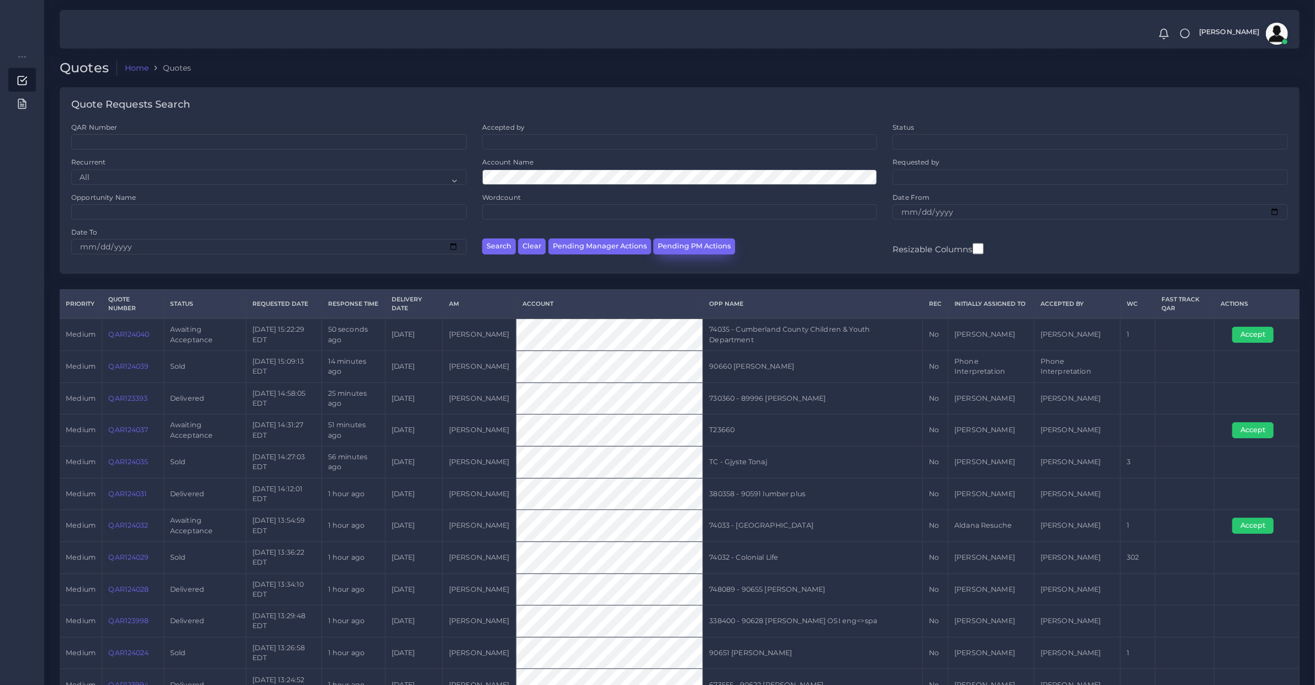 The image size is (1315, 685). Describe the element at coordinates (128, 589) in the screenshot. I see `a: QAR124028` at that location.